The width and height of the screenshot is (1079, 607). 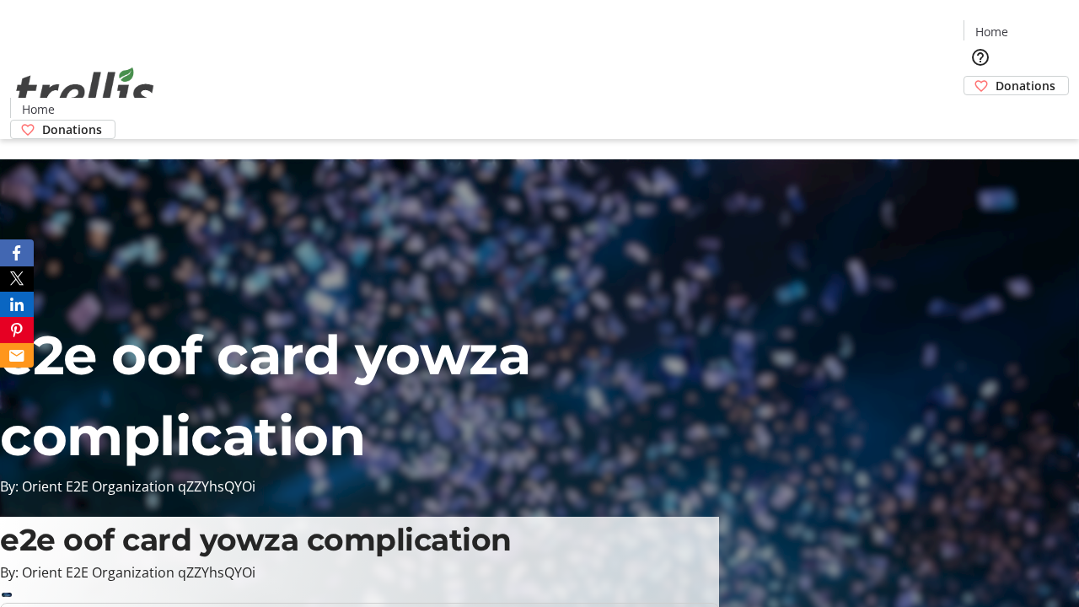 I want to click on button: Cart, so click(x=980, y=112).